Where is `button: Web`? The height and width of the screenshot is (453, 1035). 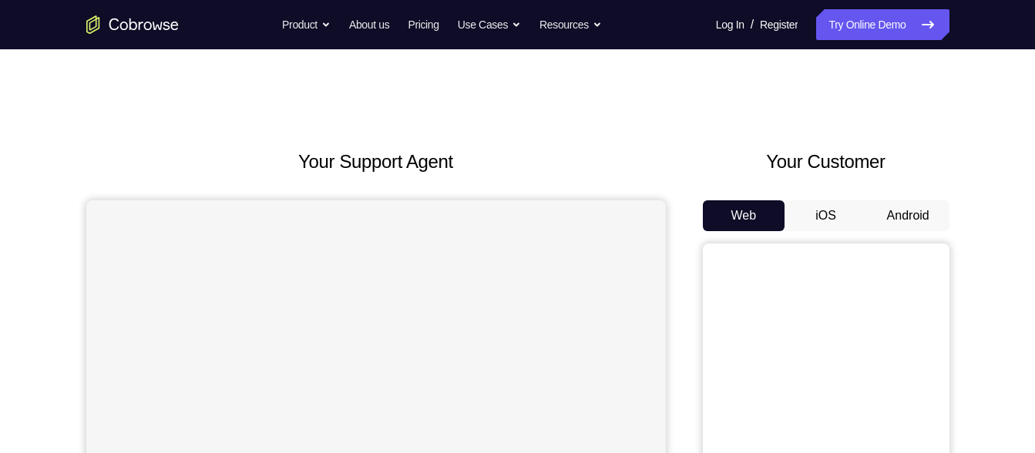 button: Web is located at coordinates (744, 216).